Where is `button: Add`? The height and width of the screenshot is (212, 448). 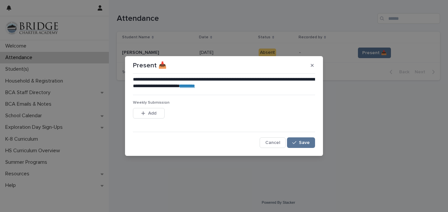 button: Add is located at coordinates (149, 113).